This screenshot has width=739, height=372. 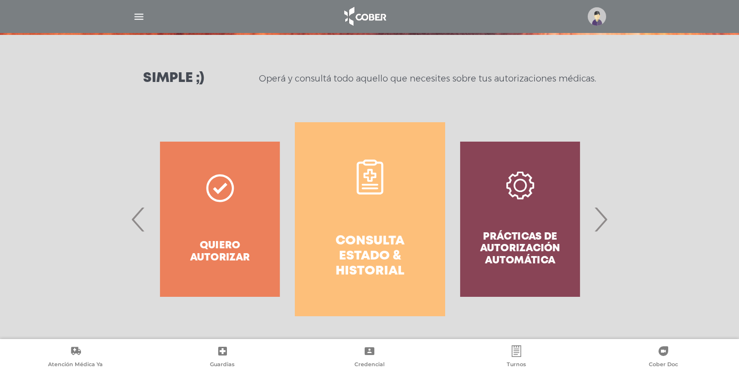 I want to click on a: Turnos, so click(x=516, y=357).